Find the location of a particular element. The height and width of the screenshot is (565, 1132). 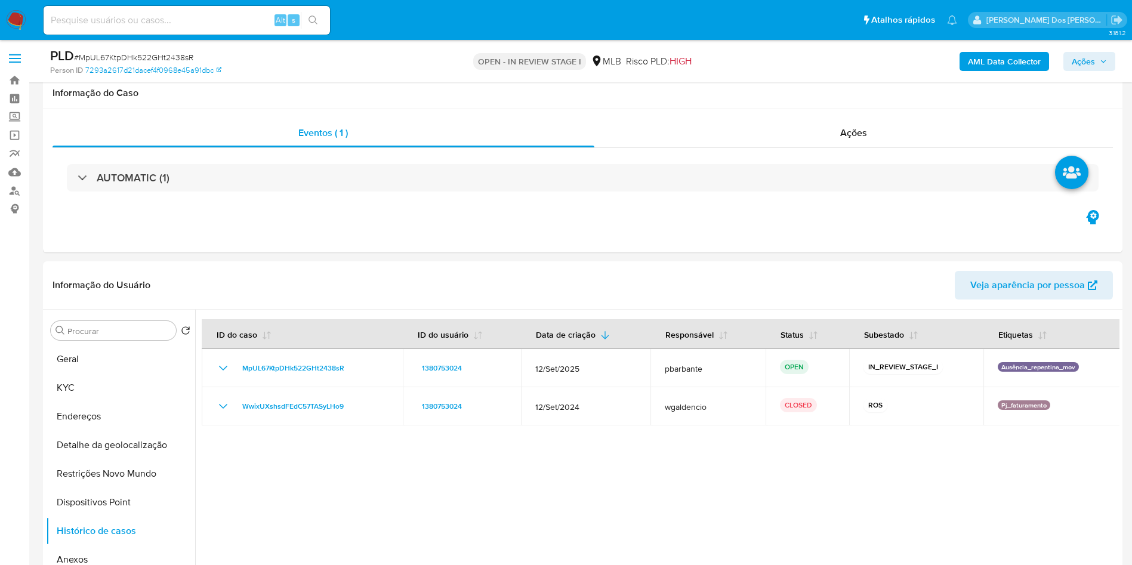

b: PLD is located at coordinates (62, 56).